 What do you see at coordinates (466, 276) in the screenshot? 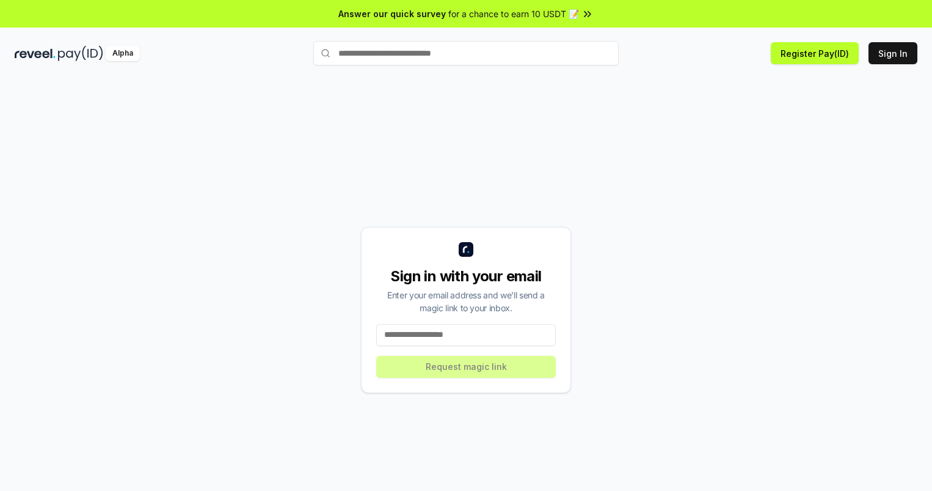
I see `div: Sign in with your email` at bounding box center [466, 276].